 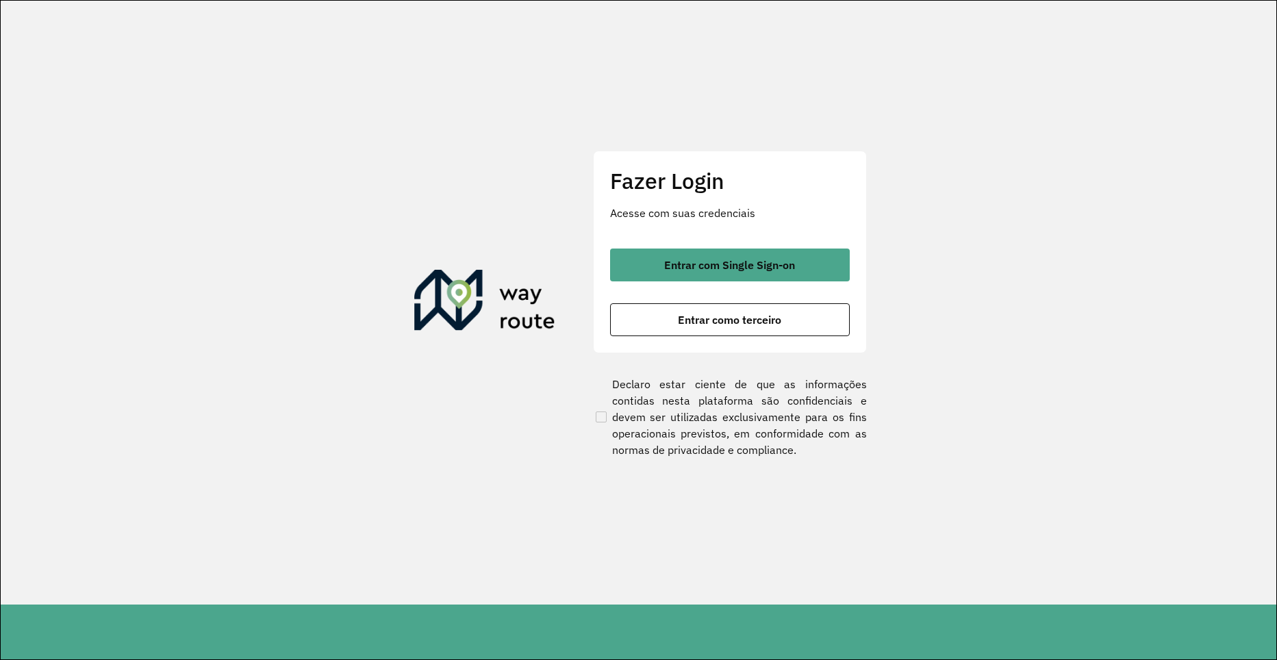 What do you see at coordinates (730, 417) in the screenshot?
I see `label: Declaro estar ciente de que as informações contidas nesta plataforma são confidenciais e devem se...` at bounding box center [730, 417].